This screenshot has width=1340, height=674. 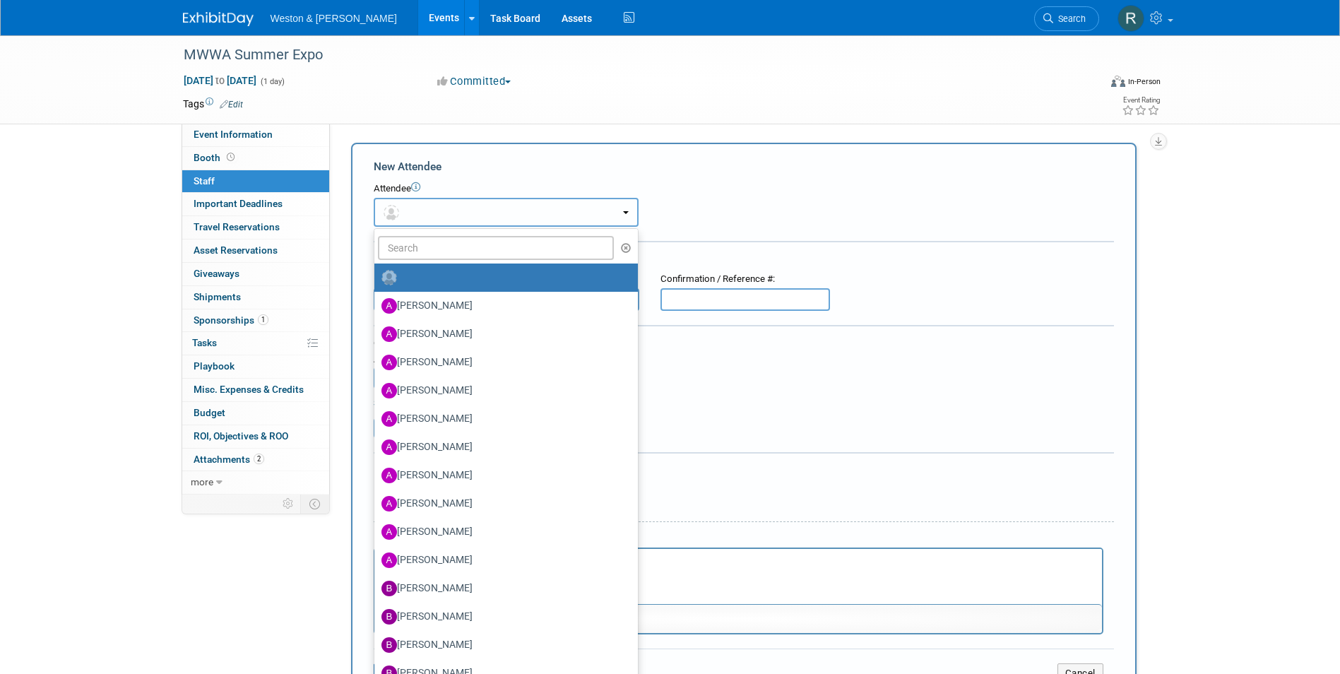 I want to click on a: Travel Reservations, so click(x=256, y=228).